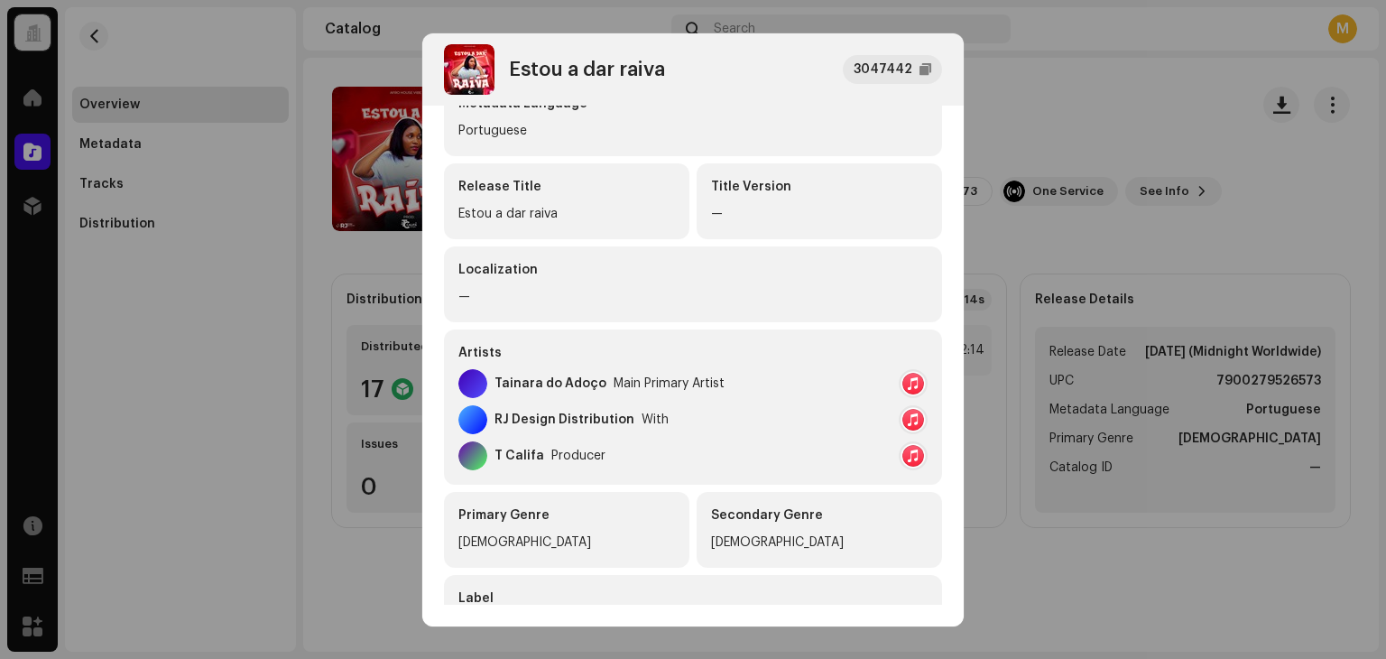 This screenshot has width=1386, height=659. Describe the element at coordinates (883, 69) in the screenshot. I see `div: 3047442` at that location.